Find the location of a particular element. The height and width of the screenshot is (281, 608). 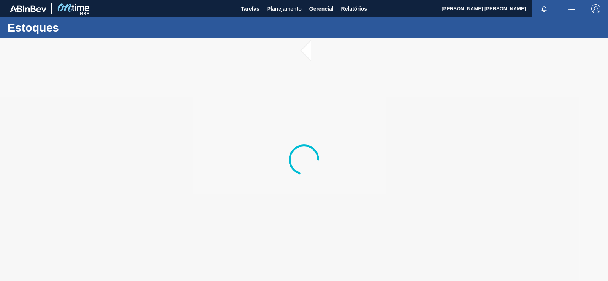

button: Notificações is located at coordinates (544, 9).